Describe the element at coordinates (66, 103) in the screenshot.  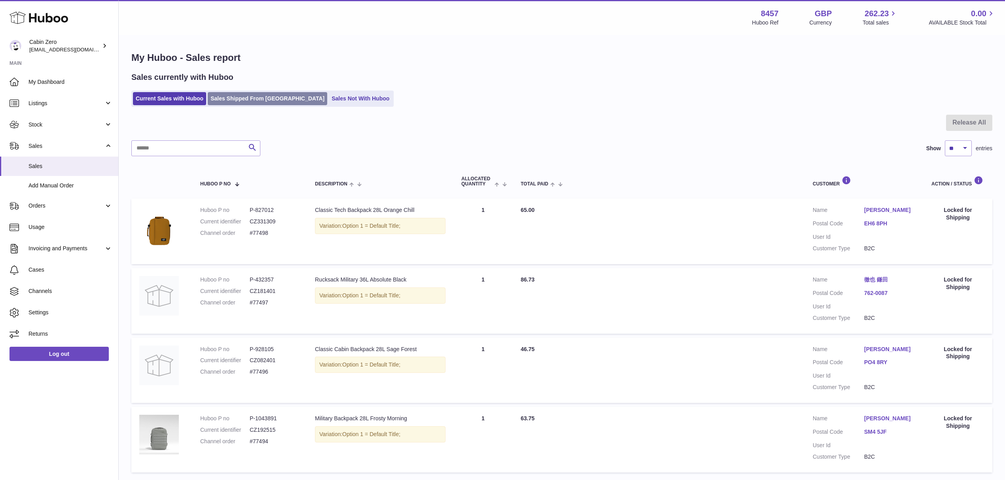
I see `span: Listings` at that location.